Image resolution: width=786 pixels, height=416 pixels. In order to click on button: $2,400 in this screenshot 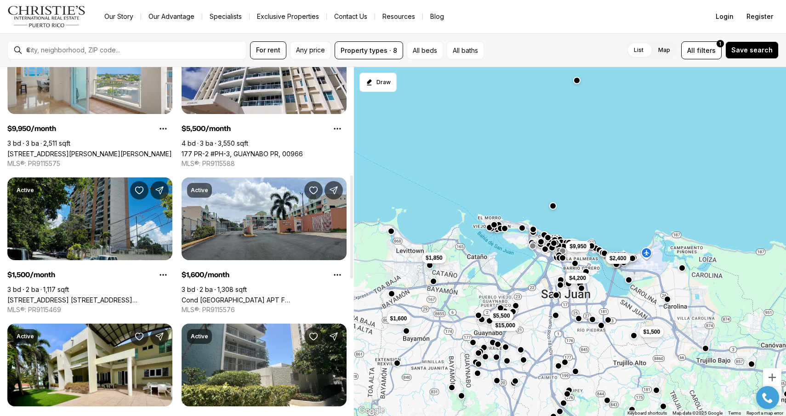, I will do `click(618, 258)`.